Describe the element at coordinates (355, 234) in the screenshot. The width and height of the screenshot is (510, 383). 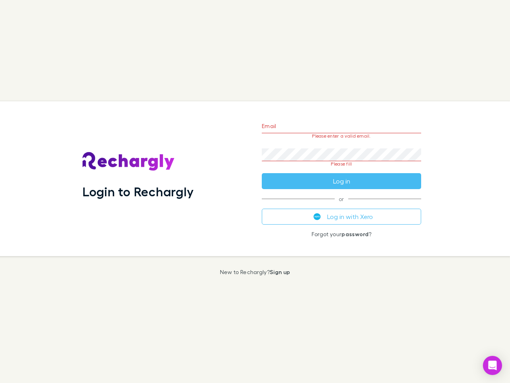
I see `a: password` at that location.